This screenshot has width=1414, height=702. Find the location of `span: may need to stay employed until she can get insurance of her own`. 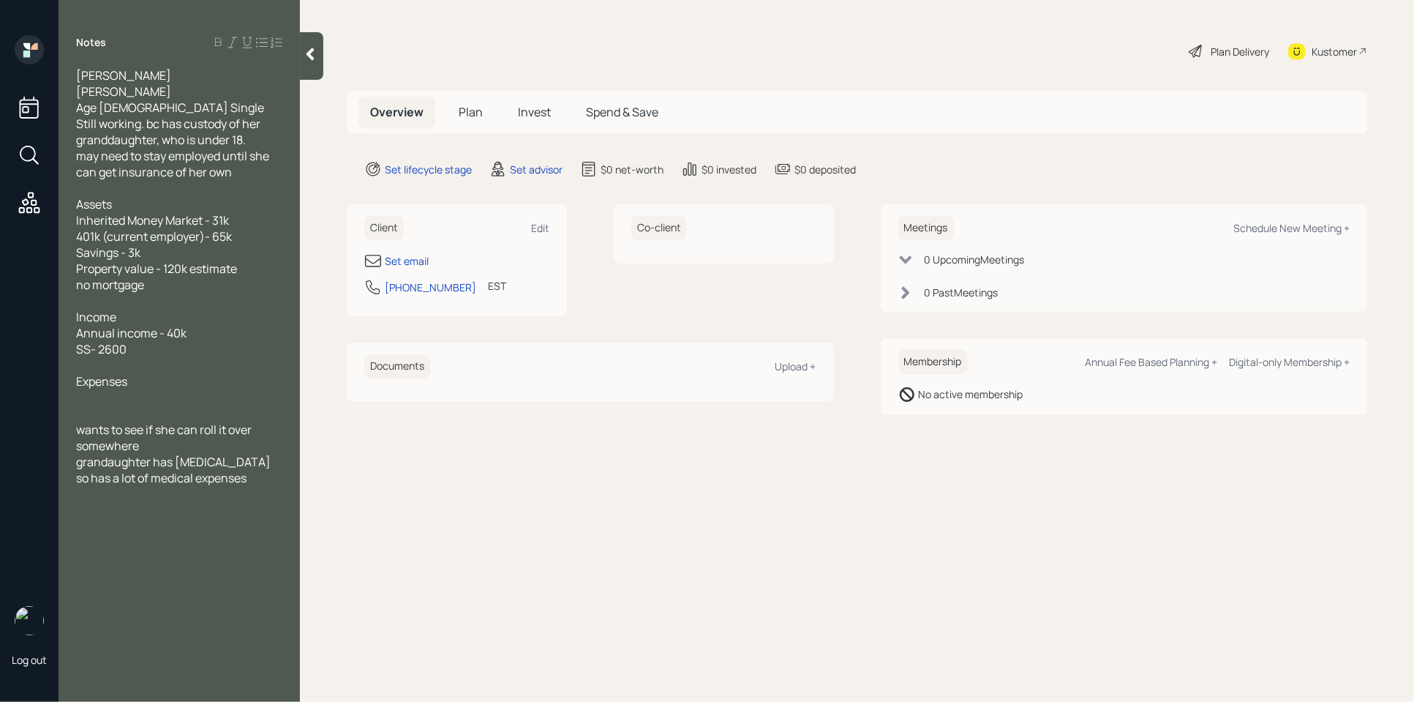

span: may need to stay employed until she can get insurance of her own is located at coordinates (173, 164).